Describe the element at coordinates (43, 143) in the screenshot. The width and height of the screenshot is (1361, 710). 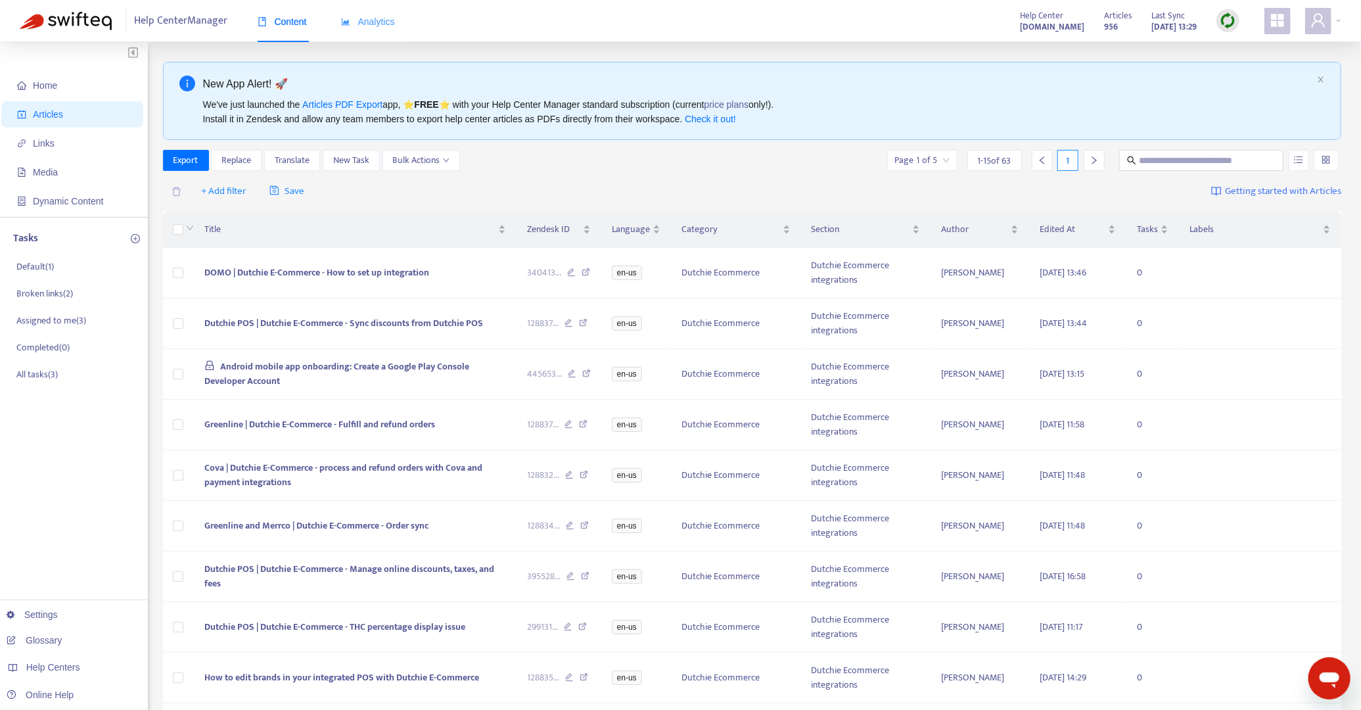
I see `span: Links` at that location.